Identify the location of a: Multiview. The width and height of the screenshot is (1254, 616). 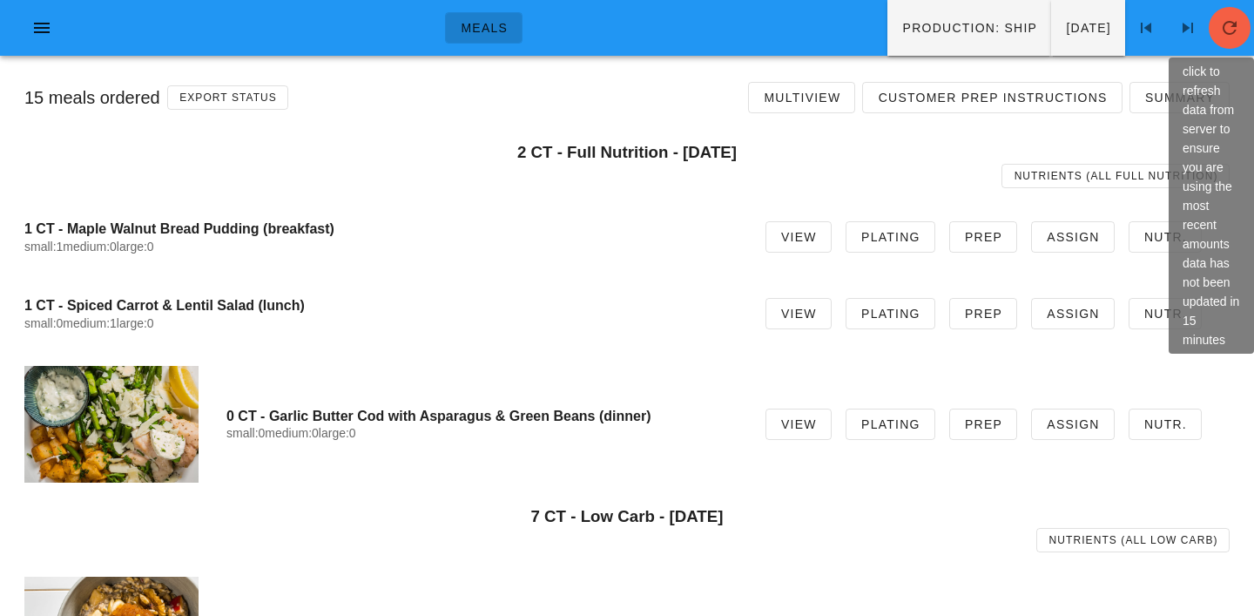
(801, 98).